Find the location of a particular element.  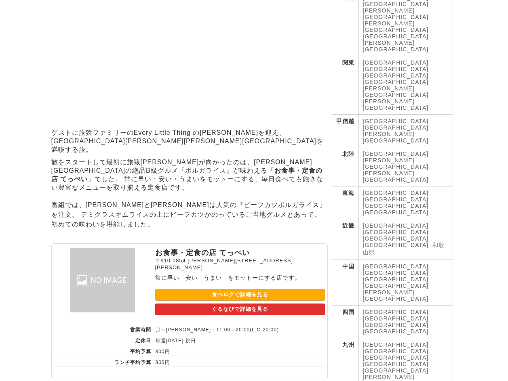

p: お食事・定食の店 てっぺい is located at coordinates (240, 253).